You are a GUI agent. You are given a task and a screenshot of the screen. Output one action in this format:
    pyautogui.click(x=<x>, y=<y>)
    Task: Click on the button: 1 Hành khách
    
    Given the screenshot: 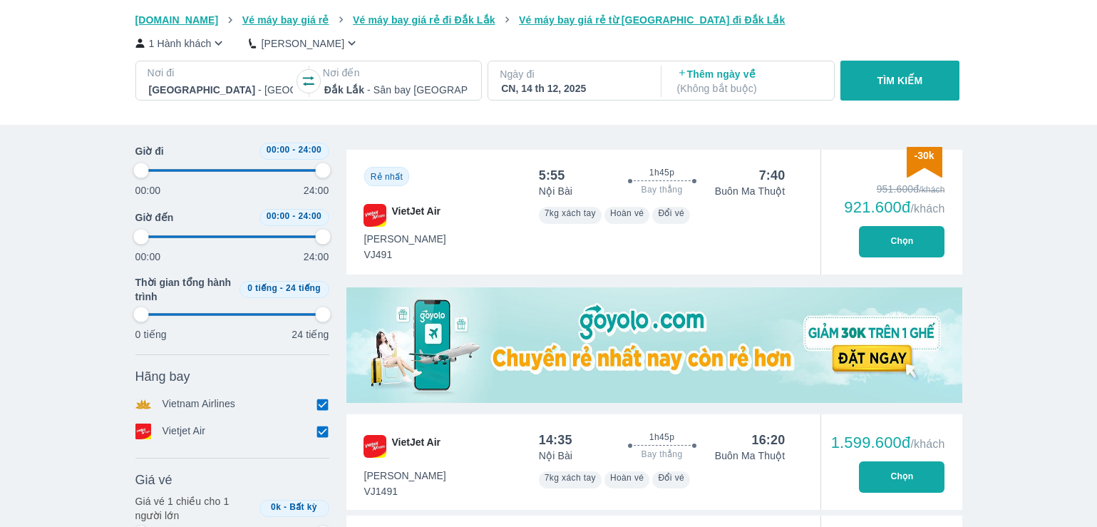 What is the action you would take?
    pyautogui.click(x=181, y=43)
    